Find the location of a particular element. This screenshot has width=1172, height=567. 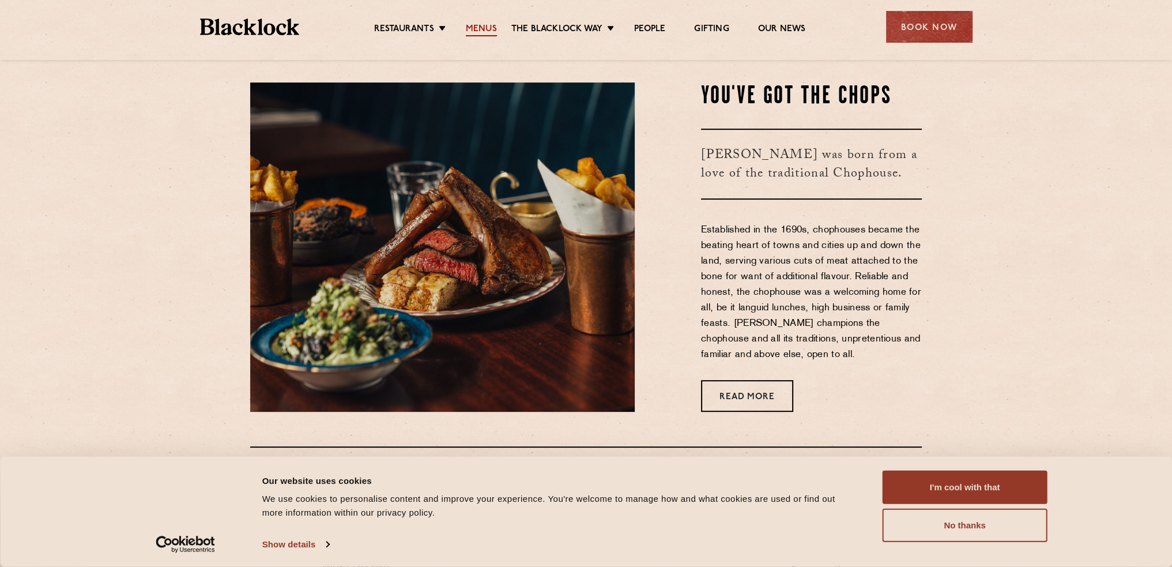

a: Read More is located at coordinates (747, 396).